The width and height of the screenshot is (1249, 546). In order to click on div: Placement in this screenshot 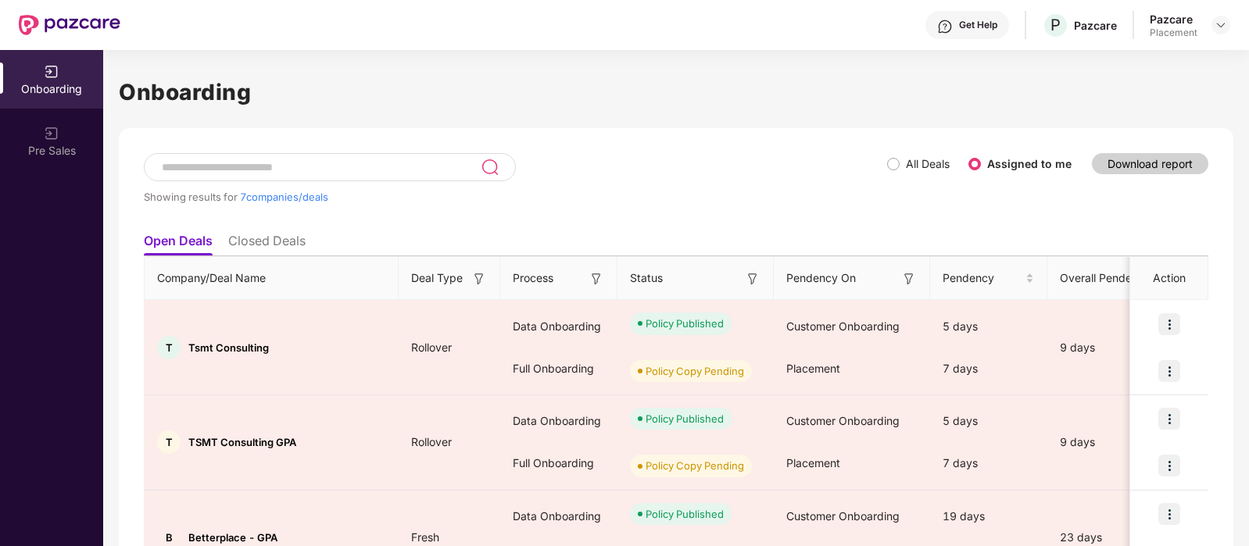, I will do `click(1173, 33)`.